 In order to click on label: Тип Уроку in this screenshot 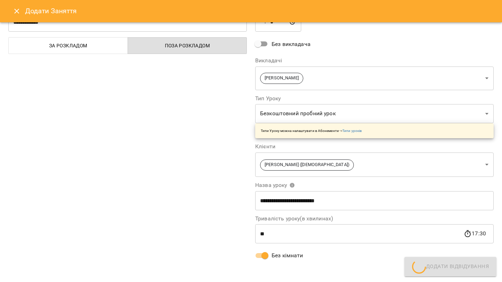, I will do `click(374, 99)`.